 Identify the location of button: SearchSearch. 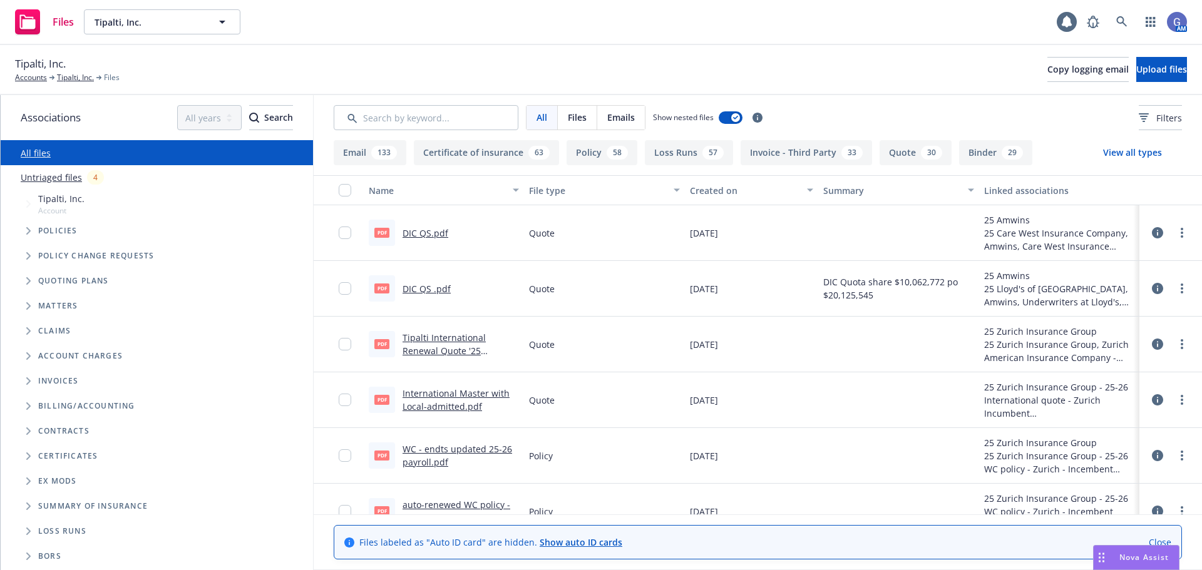
(271, 118).